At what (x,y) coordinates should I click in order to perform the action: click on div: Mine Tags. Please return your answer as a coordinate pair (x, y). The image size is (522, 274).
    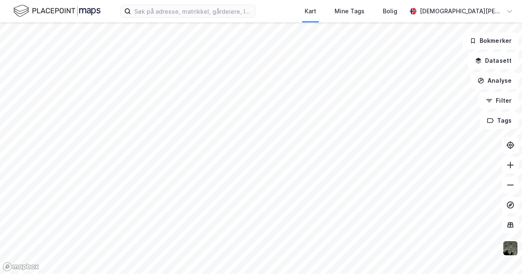
    Looking at the image, I should click on (350, 11).